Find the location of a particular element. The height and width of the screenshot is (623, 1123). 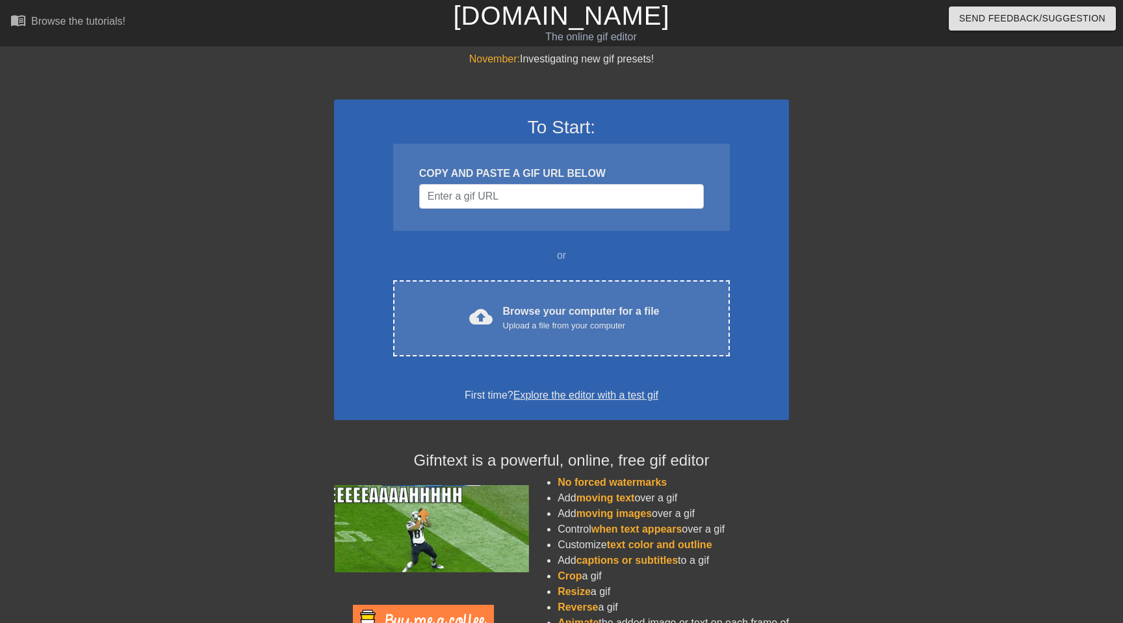

h3: To Start: is located at coordinates (562, 127).